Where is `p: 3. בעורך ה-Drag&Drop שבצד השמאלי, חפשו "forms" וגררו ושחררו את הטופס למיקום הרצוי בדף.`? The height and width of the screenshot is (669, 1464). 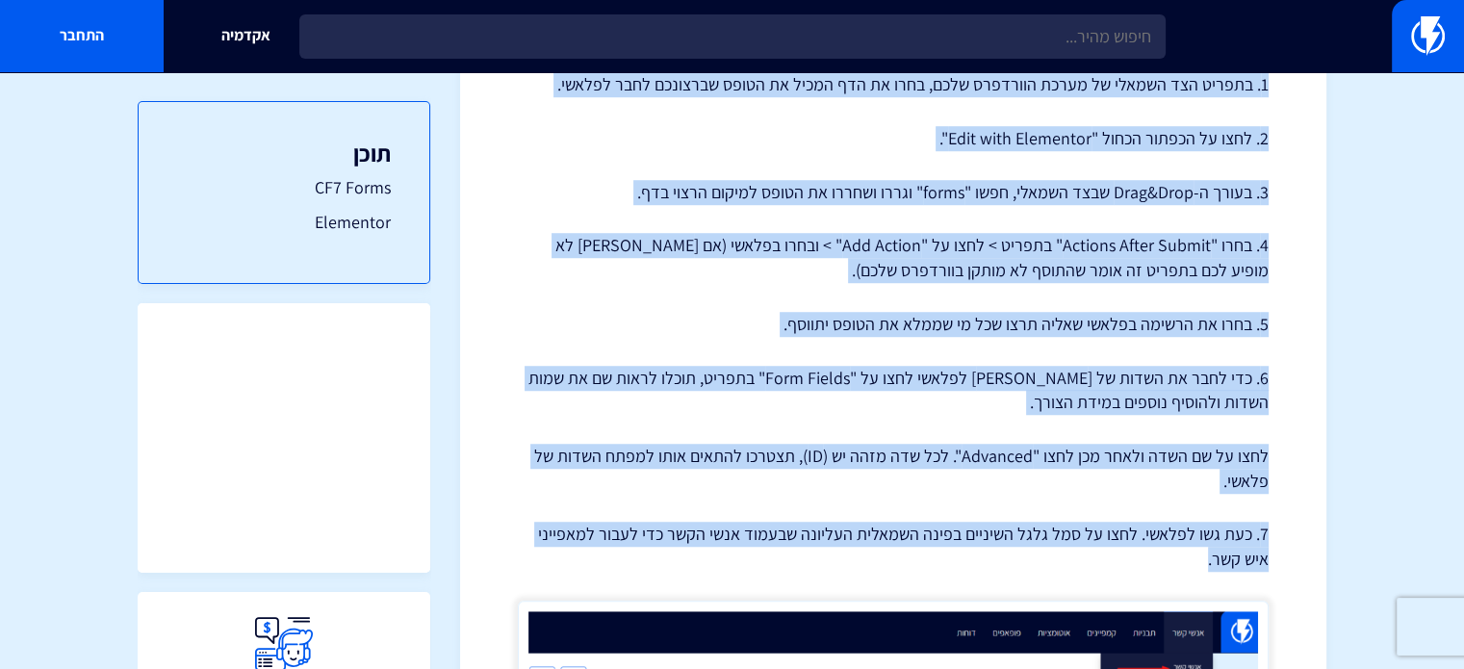
p: 3. בעורך ה-Drag&Drop שבצד השמאלי, חפשו "forms" וגררו ושחררו את הטופס למיקום הרצוי בדף. is located at coordinates (893, 193).